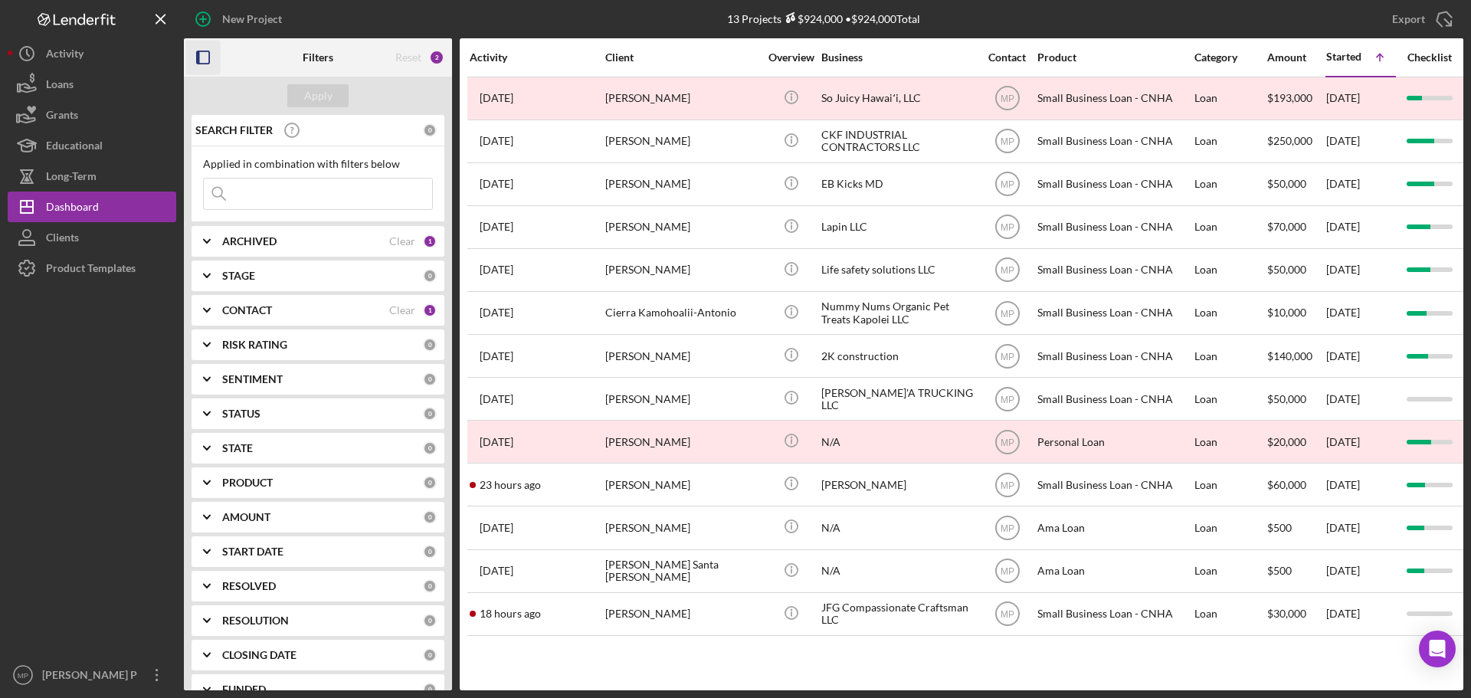 The width and height of the screenshot is (1471, 698). What do you see at coordinates (1007, 57) in the screenshot?
I see `div: Contact` at bounding box center [1007, 57].